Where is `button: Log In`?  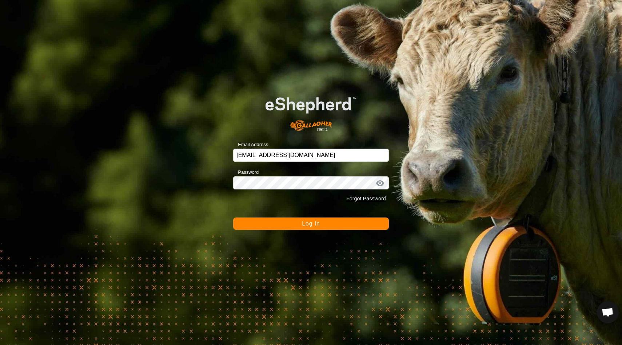
button: Log In is located at coordinates (311, 223).